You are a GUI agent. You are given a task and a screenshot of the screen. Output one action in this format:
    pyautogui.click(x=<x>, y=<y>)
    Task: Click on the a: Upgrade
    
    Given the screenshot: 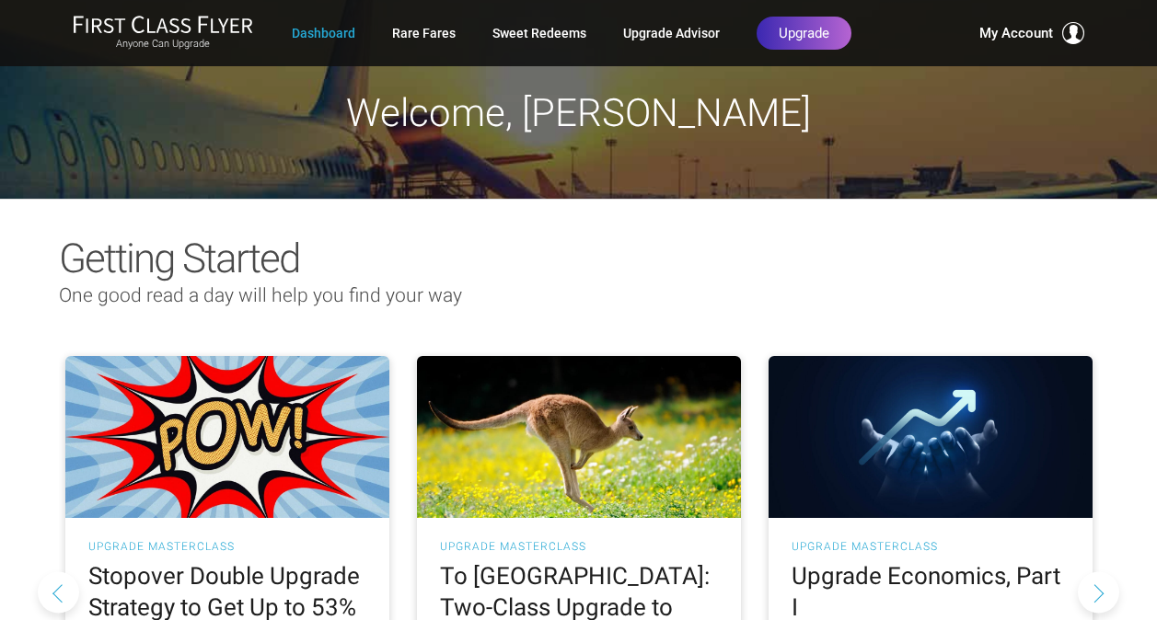 What is the action you would take?
    pyautogui.click(x=803, y=33)
    